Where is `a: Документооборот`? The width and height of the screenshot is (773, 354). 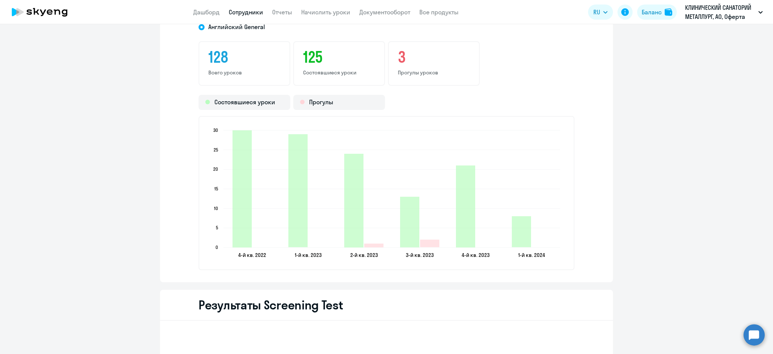 a: Документооборот is located at coordinates (385, 12).